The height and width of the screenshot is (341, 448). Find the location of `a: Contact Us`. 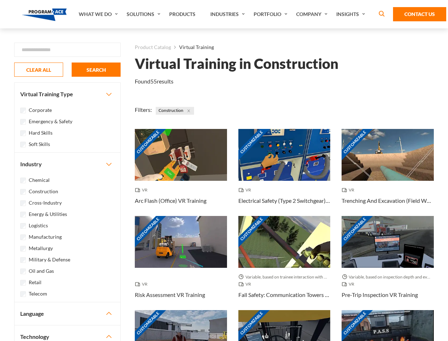

a: Contact Us is located at coordinates (420, 14).